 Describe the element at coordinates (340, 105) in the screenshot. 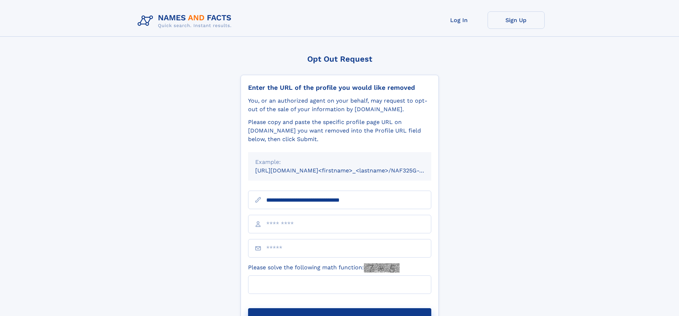

I see `div: You, or an authorized agent on your behalf, may request to opt-out of the sale of your informatio...` at that location.